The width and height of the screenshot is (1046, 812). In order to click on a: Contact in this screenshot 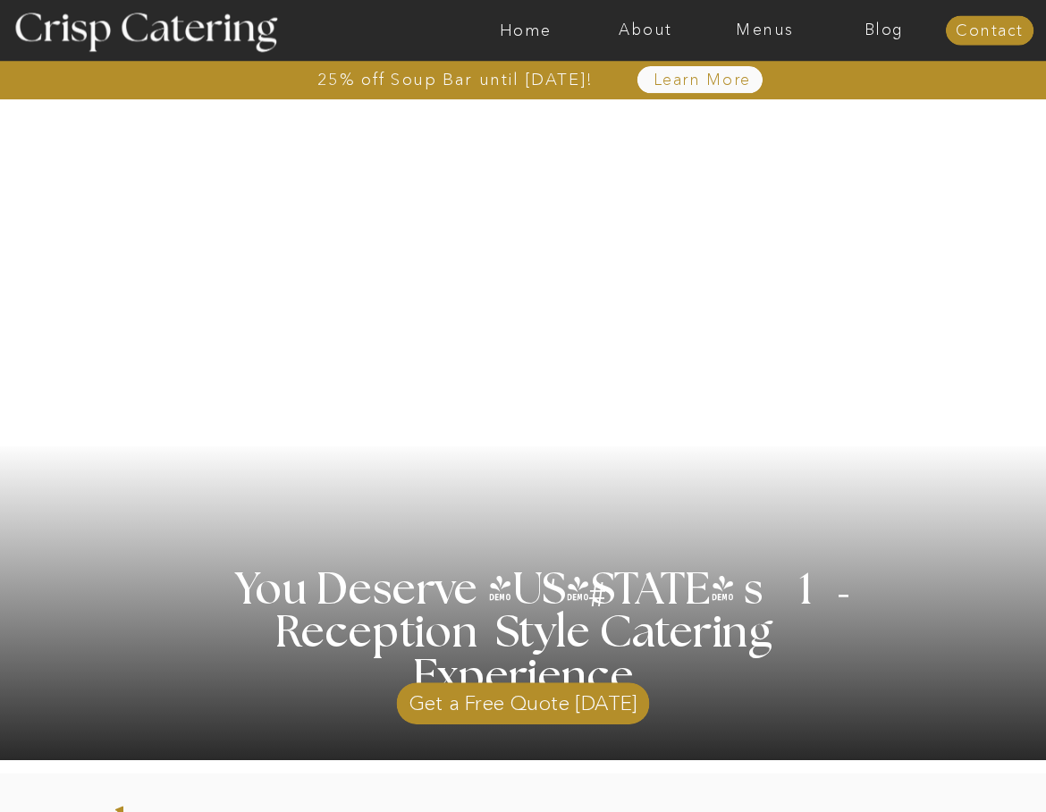, I will do `click(989, 30)`.